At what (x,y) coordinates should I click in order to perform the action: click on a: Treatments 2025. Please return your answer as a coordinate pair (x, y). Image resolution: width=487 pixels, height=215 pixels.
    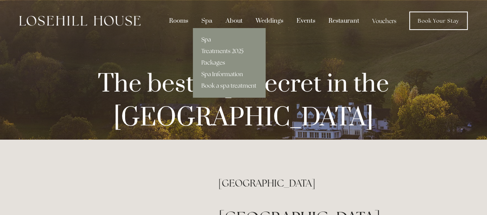
    Looking at the image, I should click on (229, 51).